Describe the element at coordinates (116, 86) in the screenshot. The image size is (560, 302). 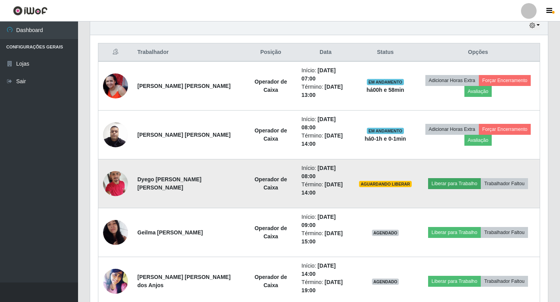
I see `img: 1743338839822.jpeg` at that location.